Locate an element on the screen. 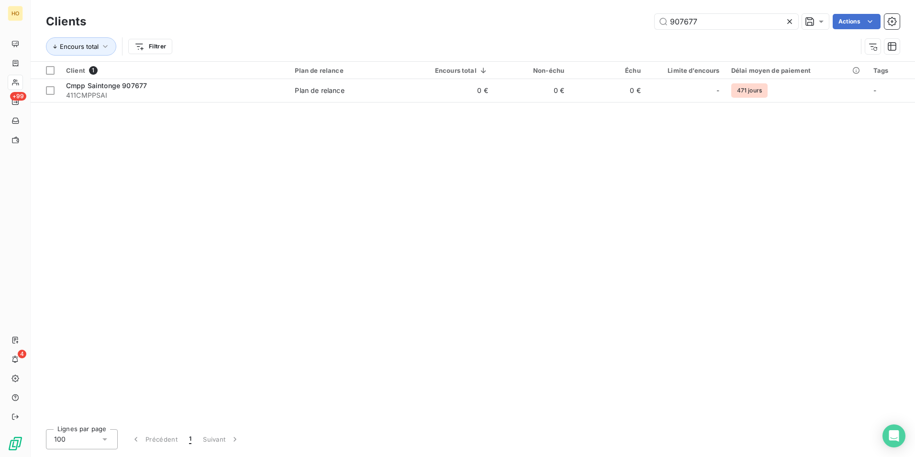 The width and height of the screenshot is (915, 457). div: Échu is located at coordinates (608, 70).